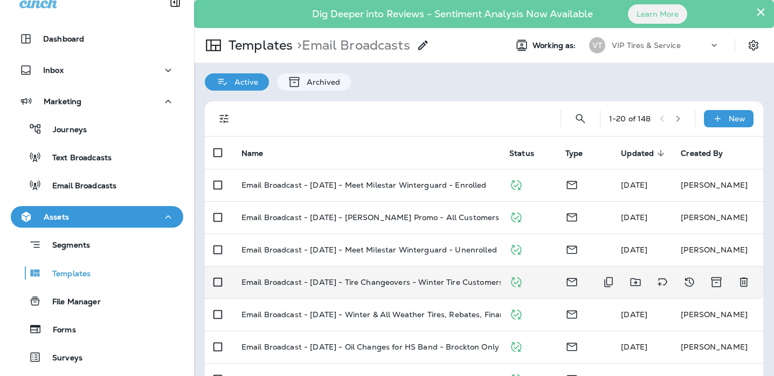 The height and width of the screenshot is (376, 774). What do you see at coordinates (66, 246) in the screenshot?
I see `p: Segments` at bounding box center [66, 246].